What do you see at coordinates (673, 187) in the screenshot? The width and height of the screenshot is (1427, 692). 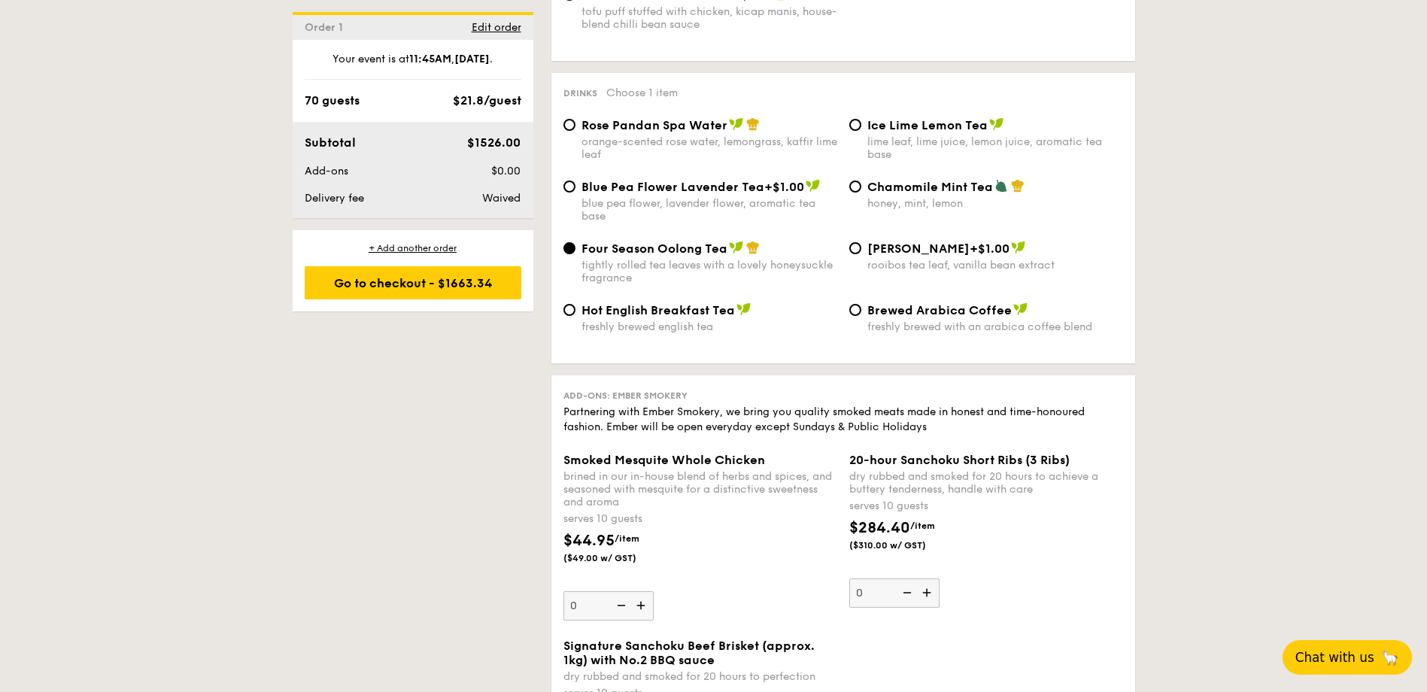 I see `span: Blue Pea Flower Lavender Tea` at bounding box center [673, 187].